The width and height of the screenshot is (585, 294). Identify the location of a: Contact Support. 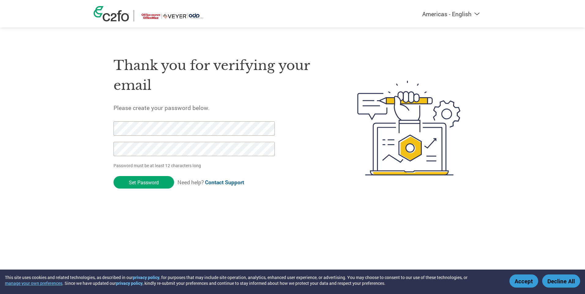
(224, 182).